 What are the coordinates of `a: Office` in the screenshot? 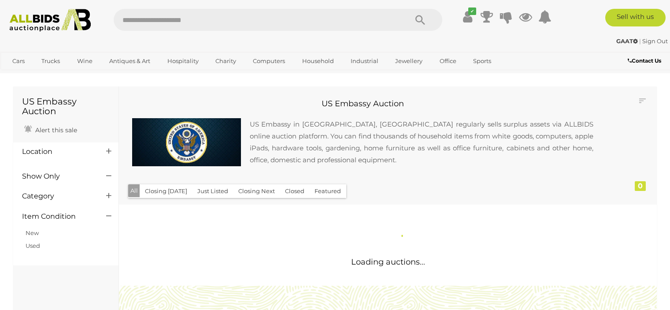 It's located at (448, 61).